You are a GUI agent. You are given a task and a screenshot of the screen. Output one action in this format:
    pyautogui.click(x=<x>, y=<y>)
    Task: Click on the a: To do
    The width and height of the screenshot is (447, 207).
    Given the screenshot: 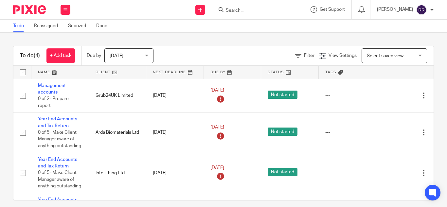 What is the action you would take?
    pyautogui.click(x=21, y=26)
    